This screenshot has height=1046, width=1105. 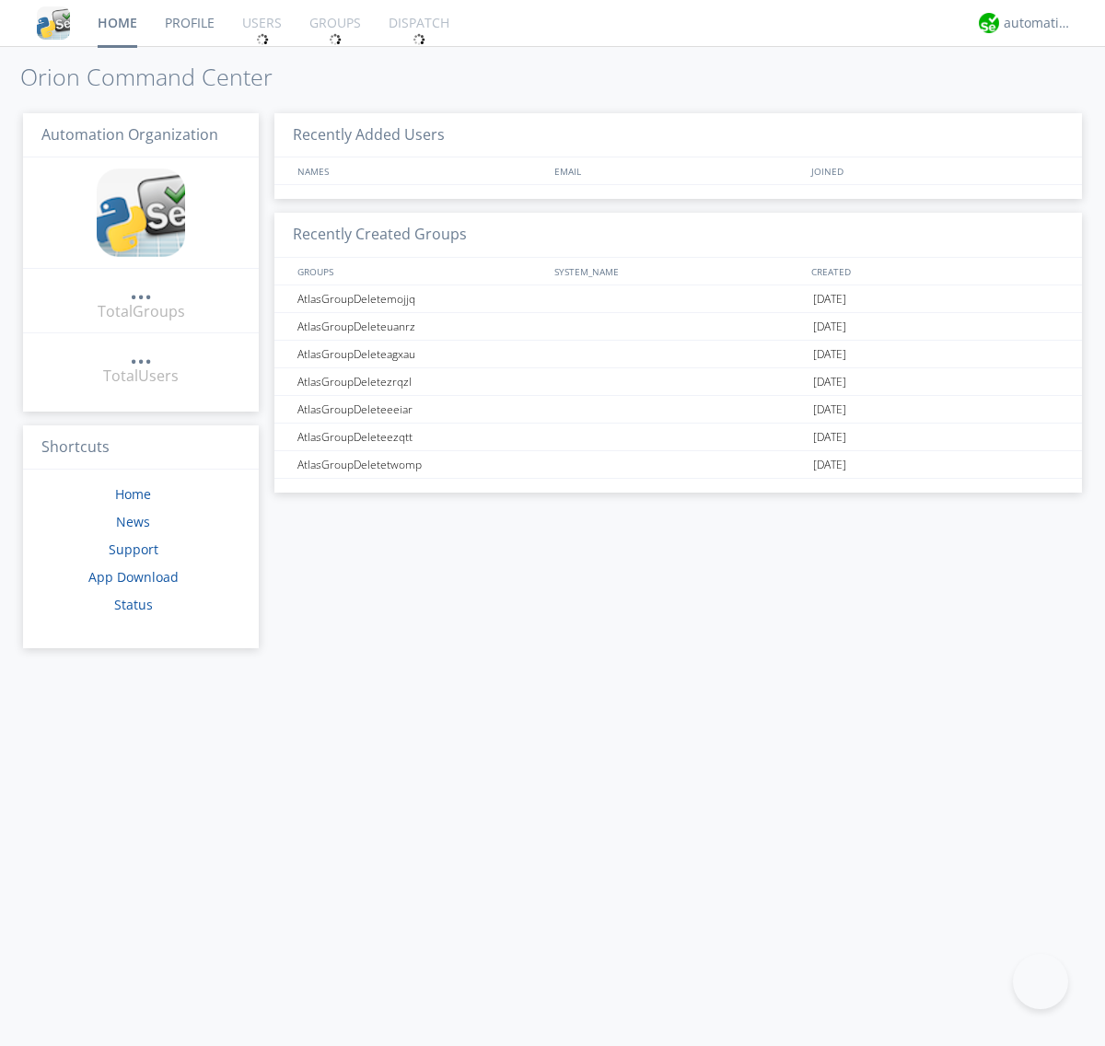 I want to click on div: EMAIL, so click(x=678, y=170).